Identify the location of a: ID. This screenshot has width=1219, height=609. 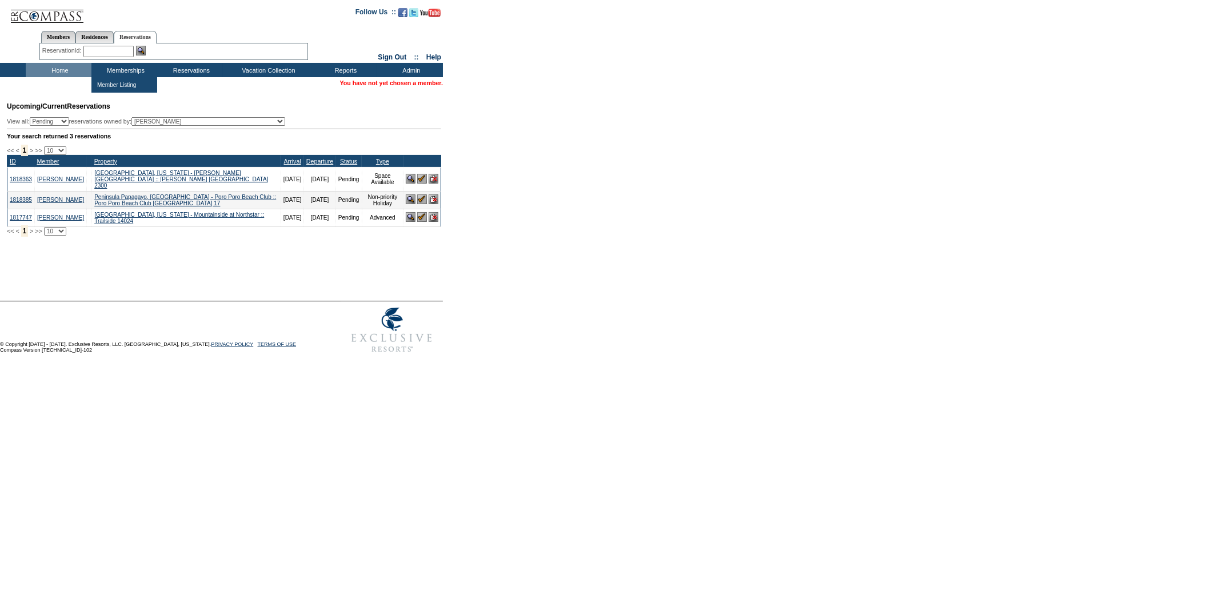
(13, 161).